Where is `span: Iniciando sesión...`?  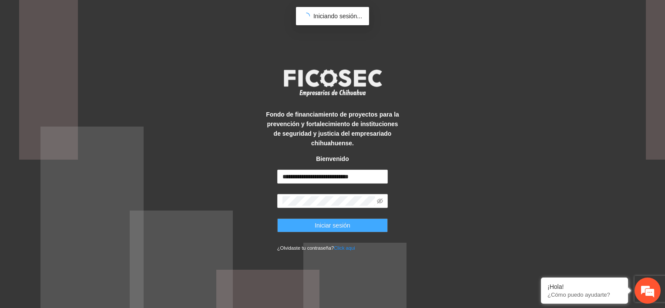
span: Iniciando sesión... is located at coordinates (338, 16).